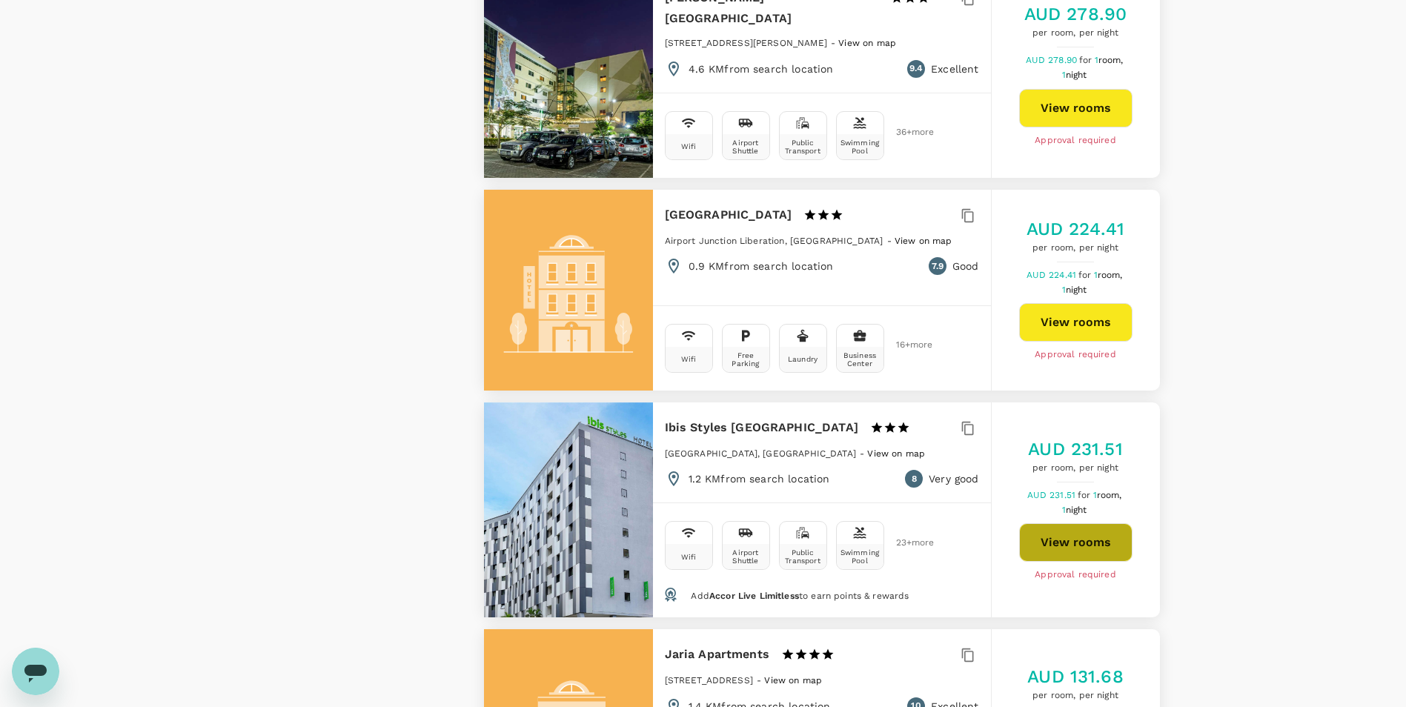 This screenshot has width=1406, height=707. What do you see at coordinates (966, 266) in the screenshot?
I see `p: Good` at bounding box center [966, 266].